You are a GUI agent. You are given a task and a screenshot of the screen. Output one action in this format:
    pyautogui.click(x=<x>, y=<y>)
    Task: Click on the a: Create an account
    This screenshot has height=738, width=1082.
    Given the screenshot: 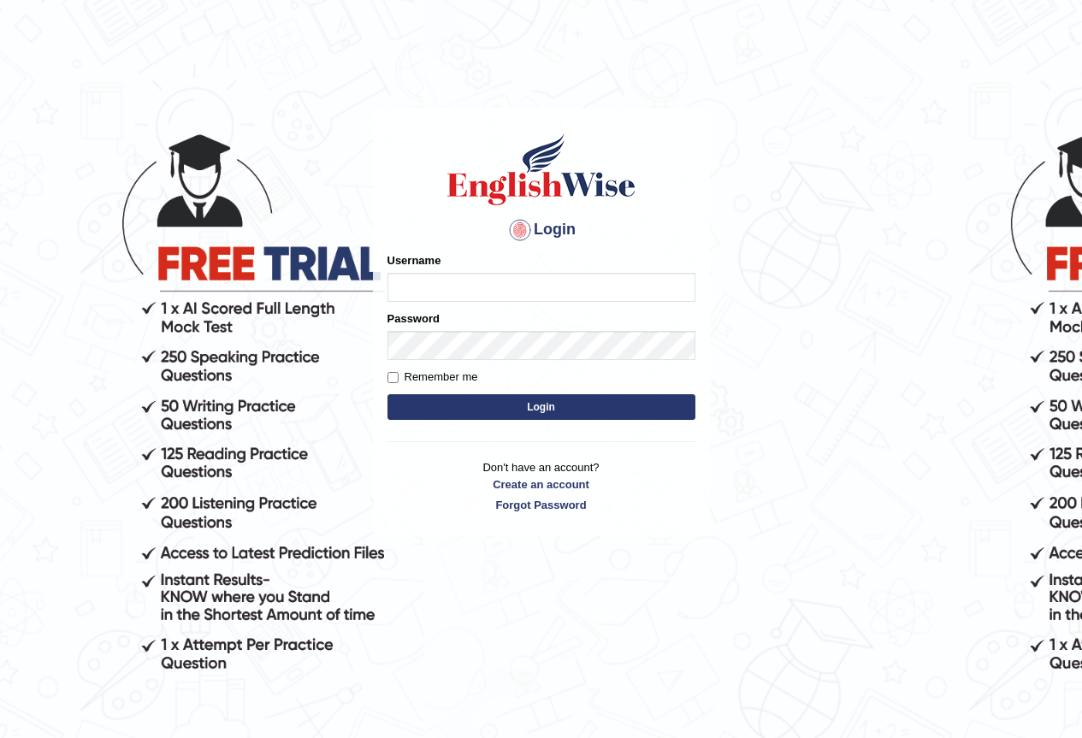 What is the action you would take?
    pyautogui.click(x=542, y=484)
    